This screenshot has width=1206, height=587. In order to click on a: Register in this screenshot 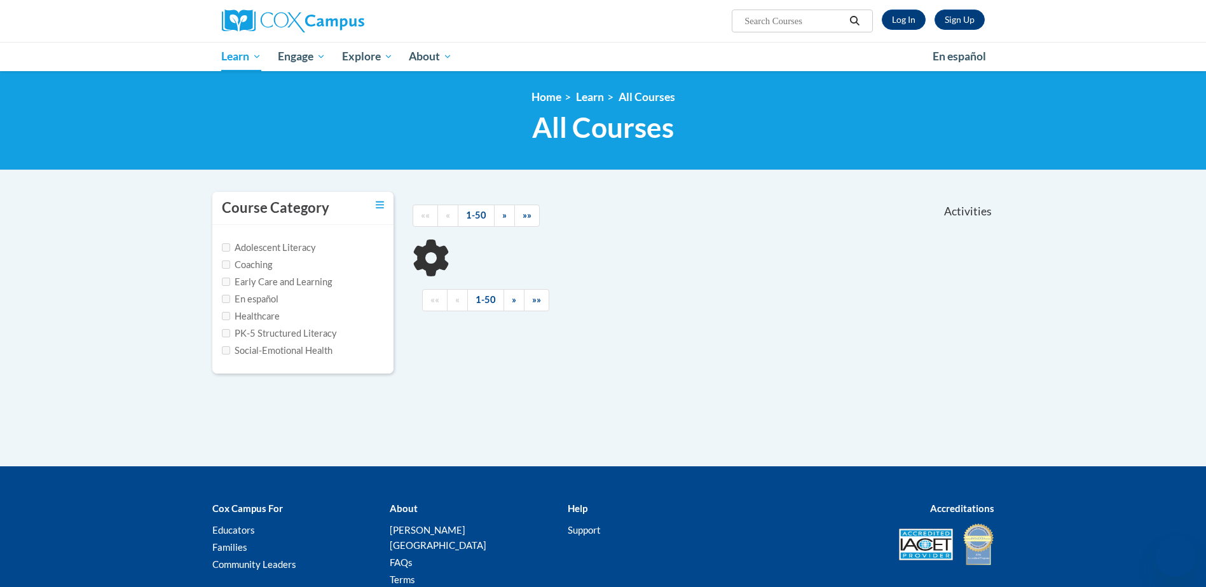, I will do `click(959, 20)`.